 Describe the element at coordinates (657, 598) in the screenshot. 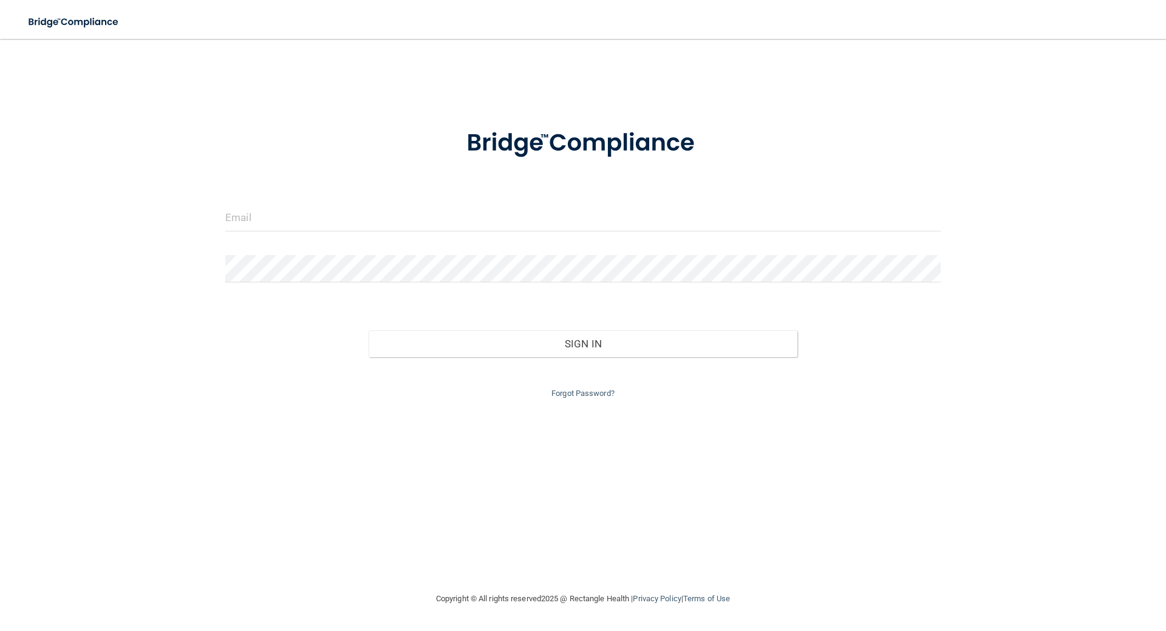

I see `a: Privacy Policy` at that location.